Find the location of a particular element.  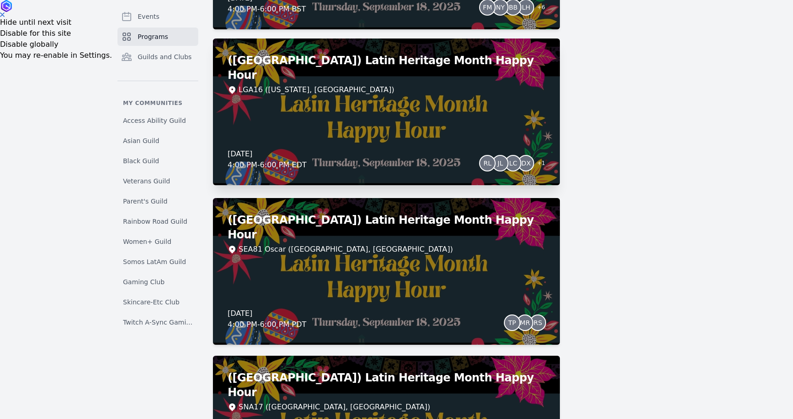

span: + 1 is located at coordinates (538, 164).